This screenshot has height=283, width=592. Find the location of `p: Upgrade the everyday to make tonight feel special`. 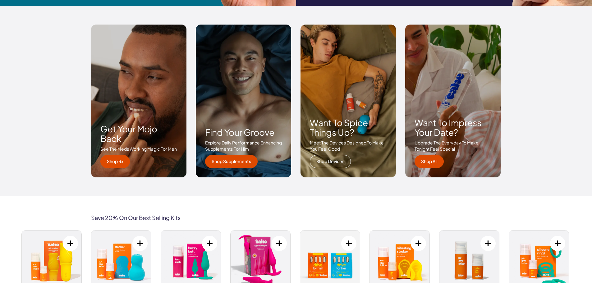

p: Upgrade the everyday to make tonight feel special is located at coordinates (453, 146).